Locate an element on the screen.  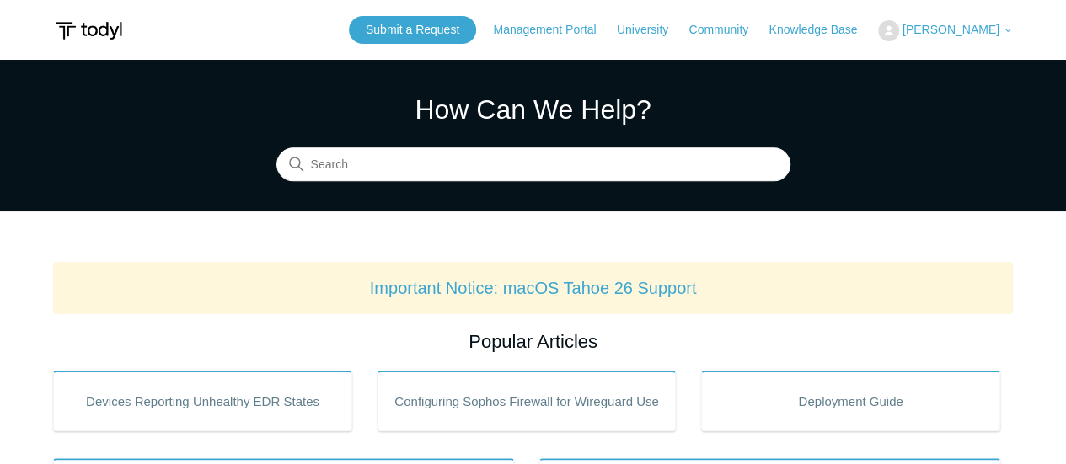
a: Devices Reporting Unhealthy EDR States is located at coordinates (202, 401).